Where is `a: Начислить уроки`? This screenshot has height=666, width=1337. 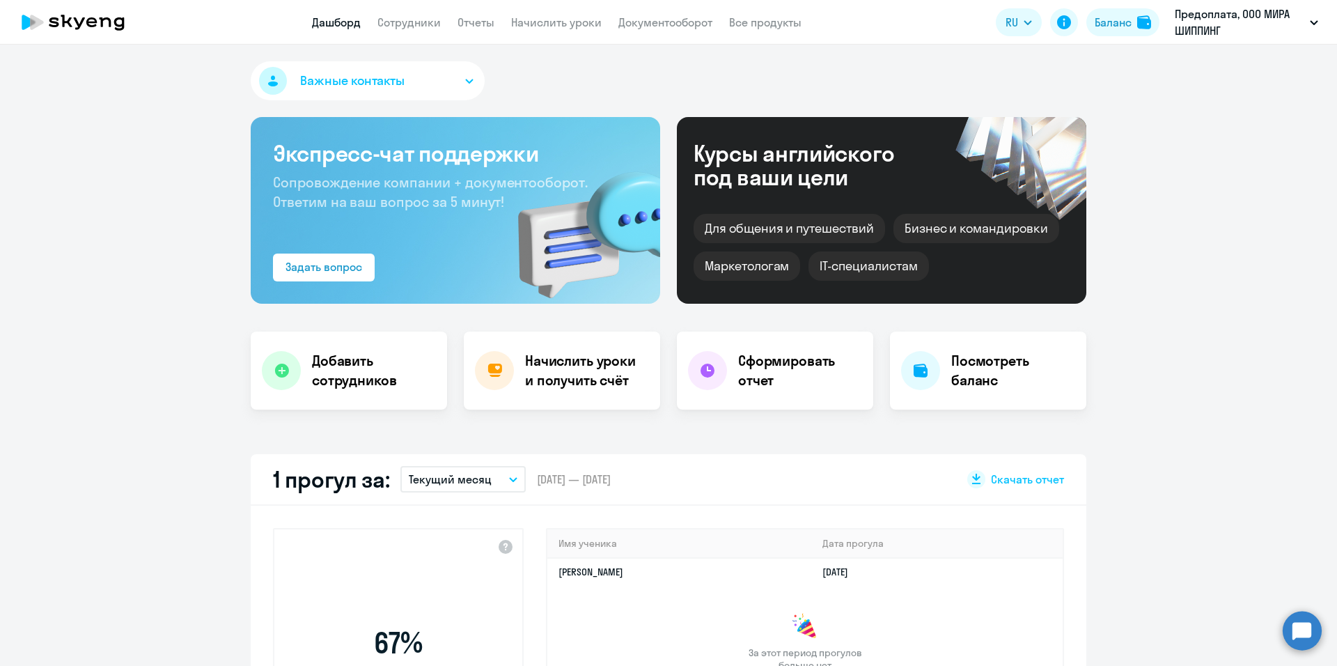 a: Начислить уроки is located at coordinates (556, 22).